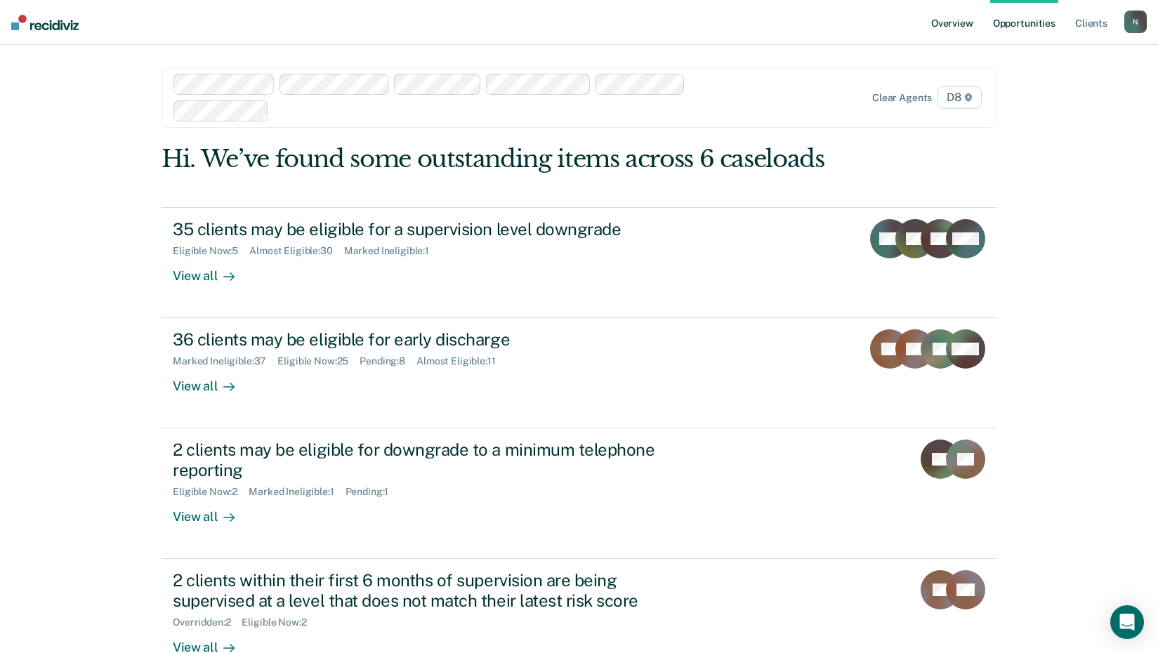  Describe the element at coordinates (318, 361) in the screenshot. I see `div: Eligible Now : 25` at that location.